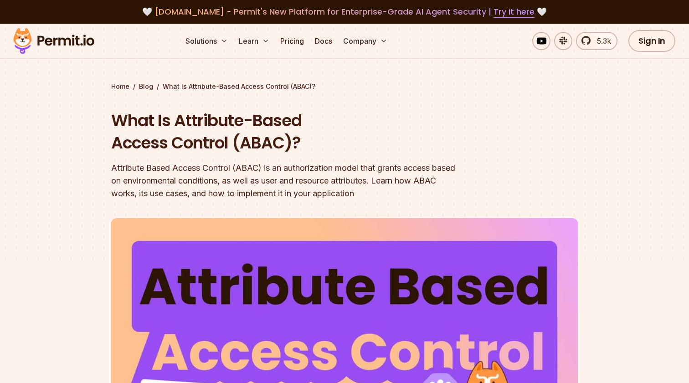 This screenshot has height=383, width=689. Describe the element at coordinates (286, 132) in the screenshot. I see `h1: What Is Attribute-Based Access Control (ABAC)?` at that location.